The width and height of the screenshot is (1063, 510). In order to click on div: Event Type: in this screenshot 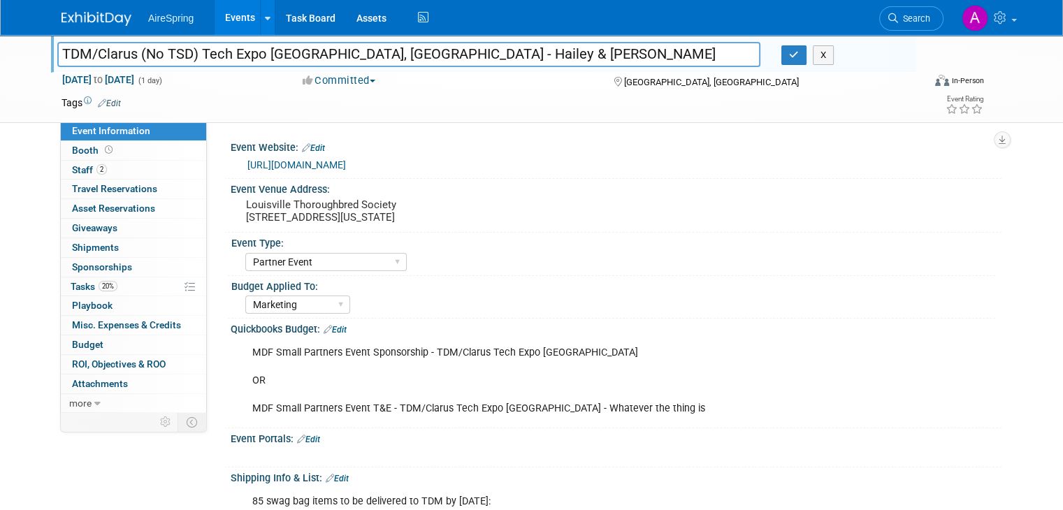, I will do `click(613, 241)`.